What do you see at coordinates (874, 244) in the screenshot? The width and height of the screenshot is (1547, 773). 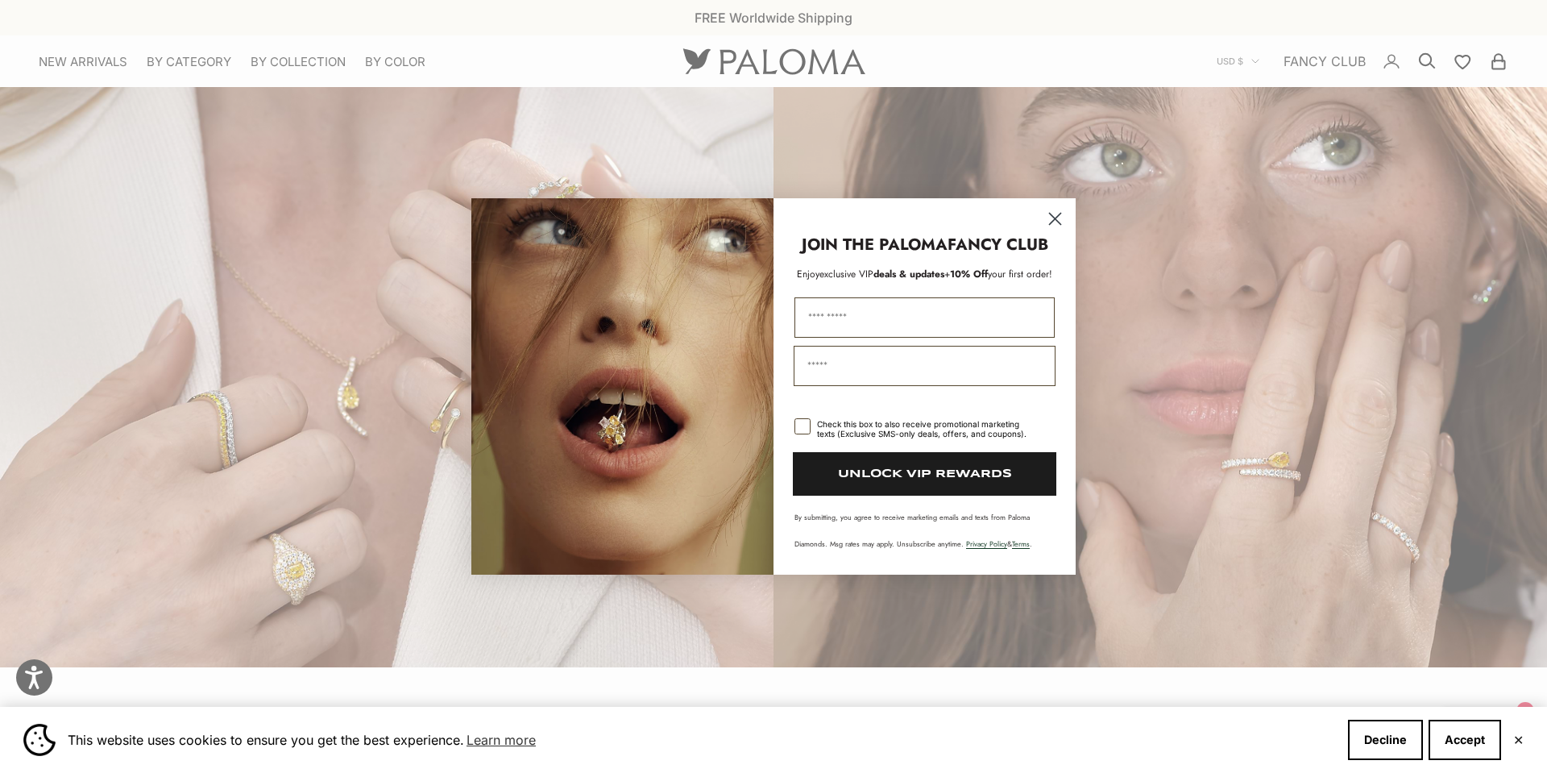 I see `strong: JOIN THE PALOMA` at bounding box center [874, 244].